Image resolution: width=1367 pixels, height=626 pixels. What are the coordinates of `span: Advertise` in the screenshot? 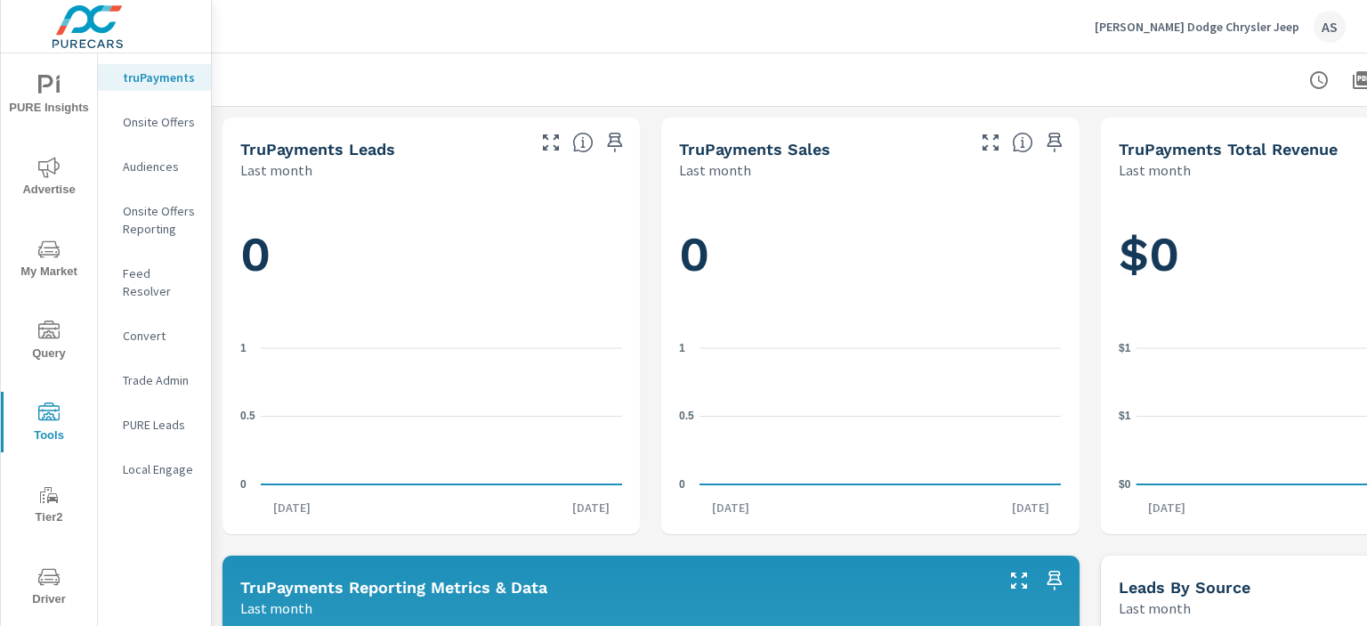 It's located at (49, 178).